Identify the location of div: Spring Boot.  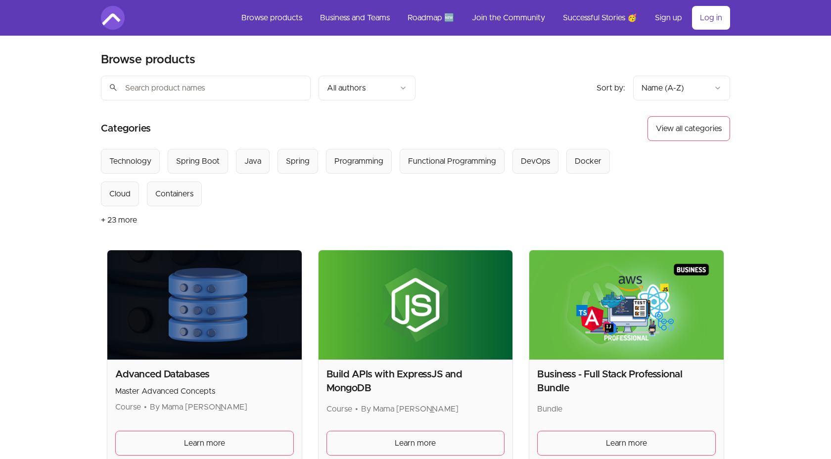
(198, 161).